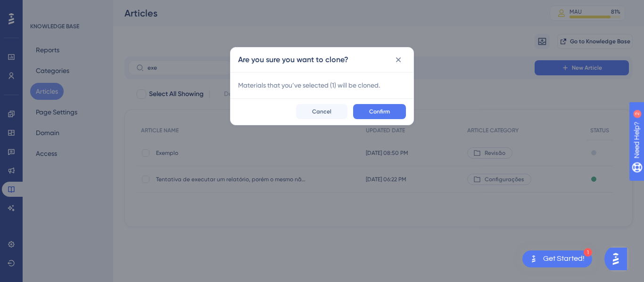 The height and width of the screenshot is (282, 644). I want to click on div: Get Started!, so click(564, 259).